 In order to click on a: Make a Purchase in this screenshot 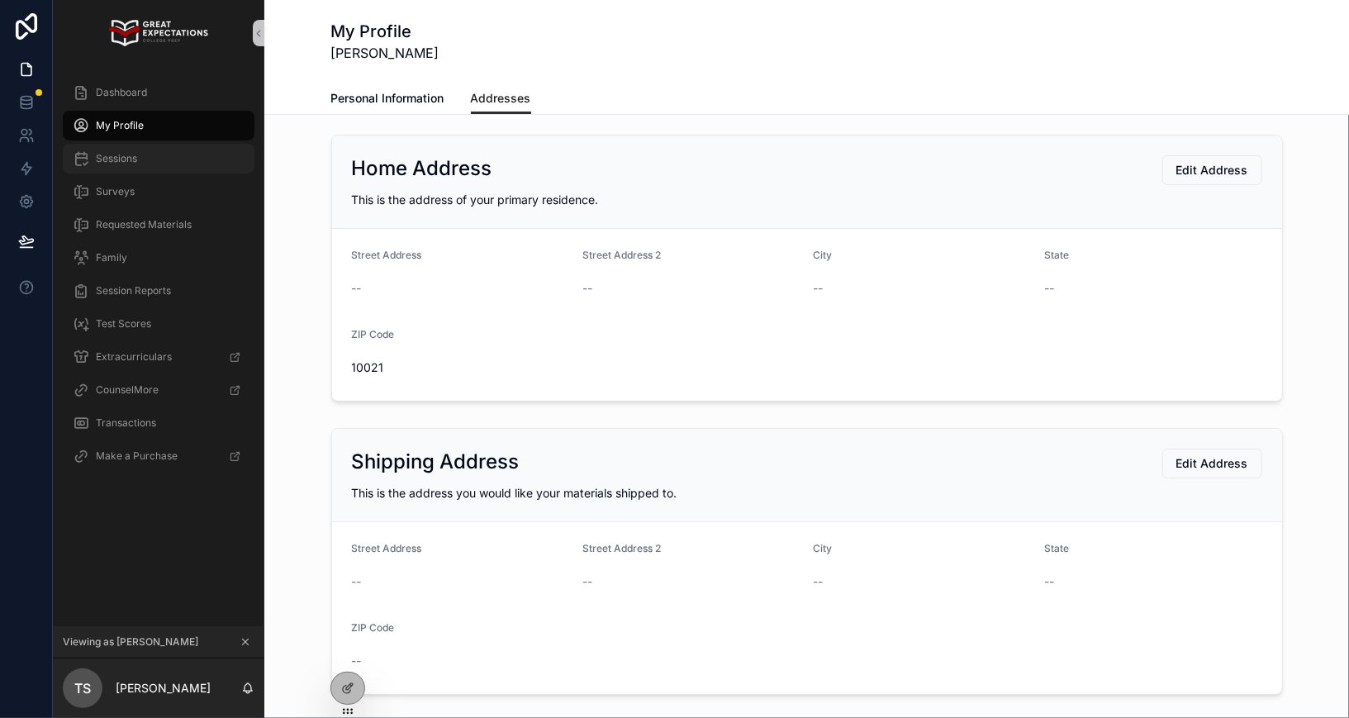, I will do `click(159, 456)`.